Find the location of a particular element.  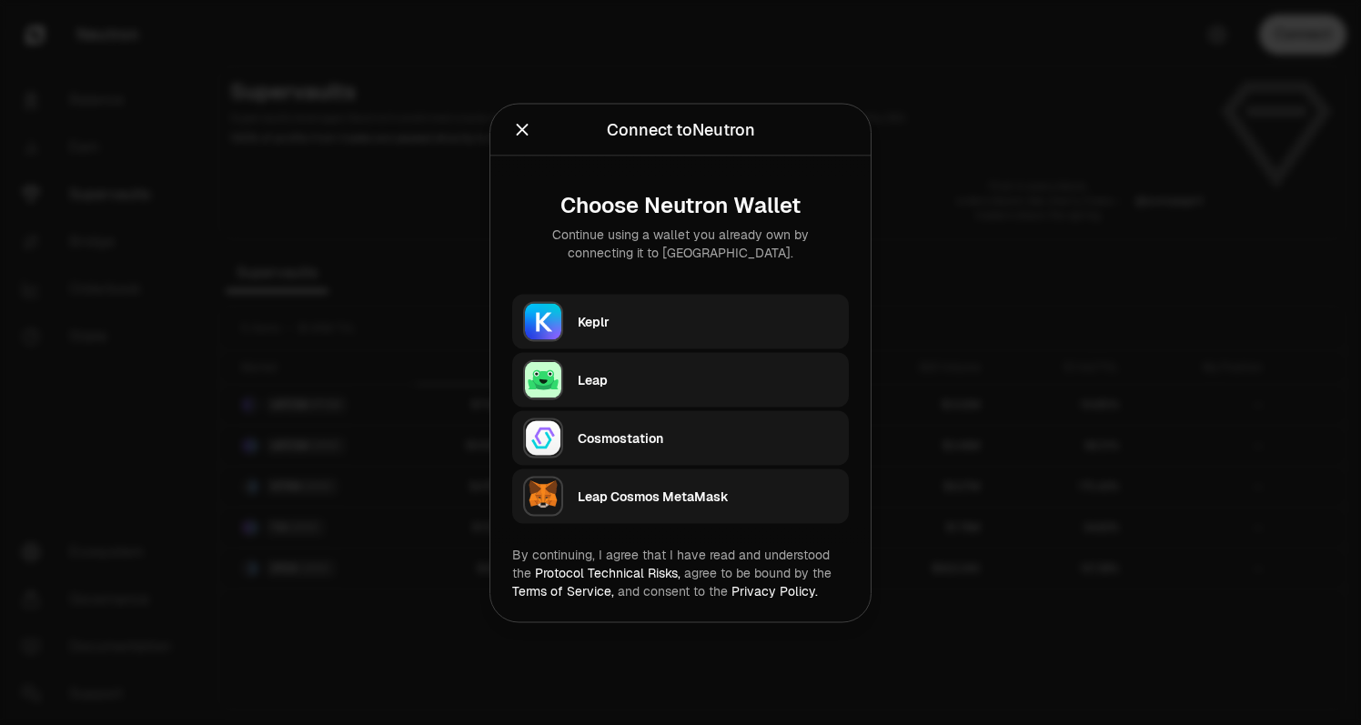

a: Terms of Service, is located at coordinates (563, 590).